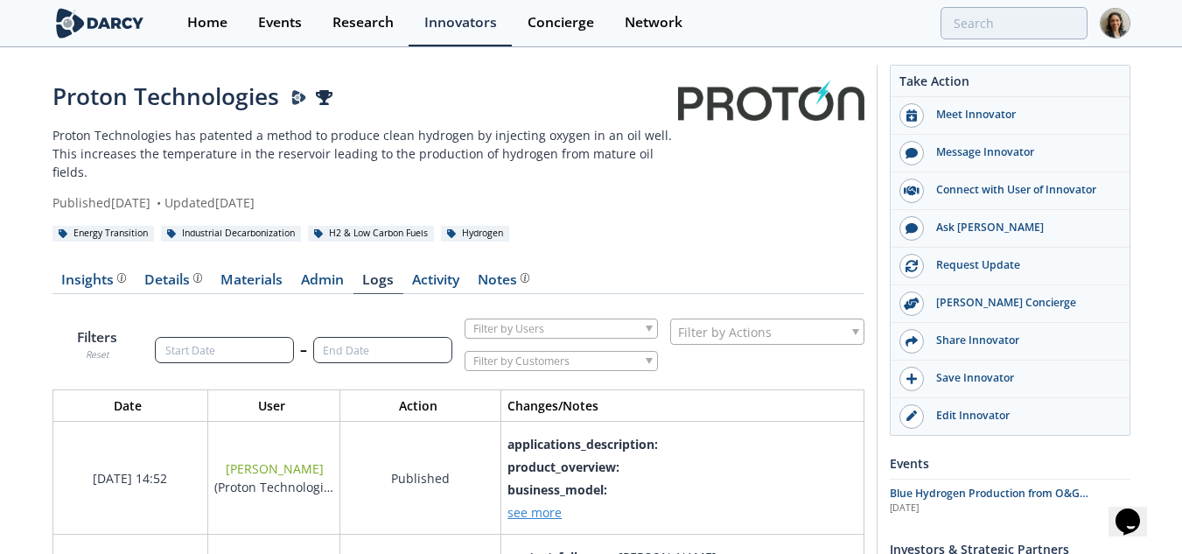  What do you see at coordinates (1115, 23) in the screenshot?
I see `img: Profile` at bounding box center [1115, 23].